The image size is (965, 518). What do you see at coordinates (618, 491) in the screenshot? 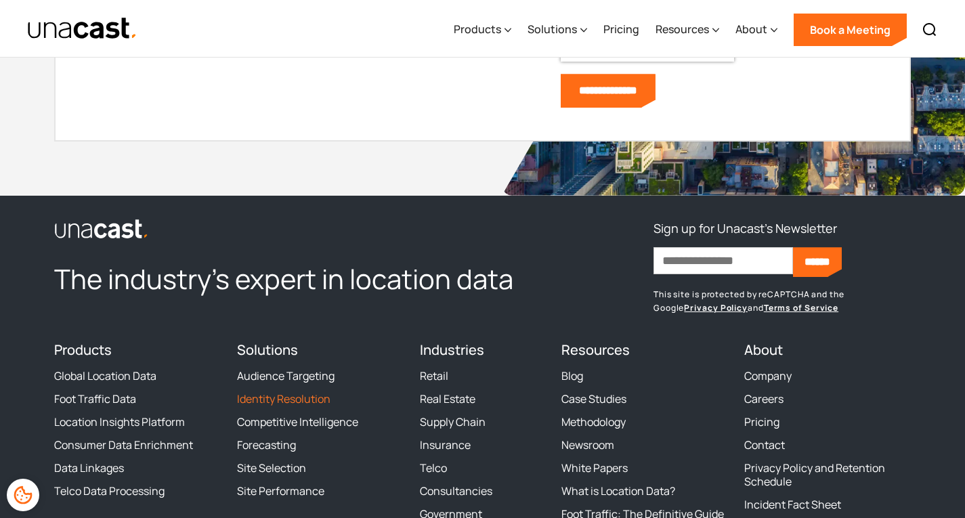
I see `a: What is Location Data?` at bounding box center [618, 491].